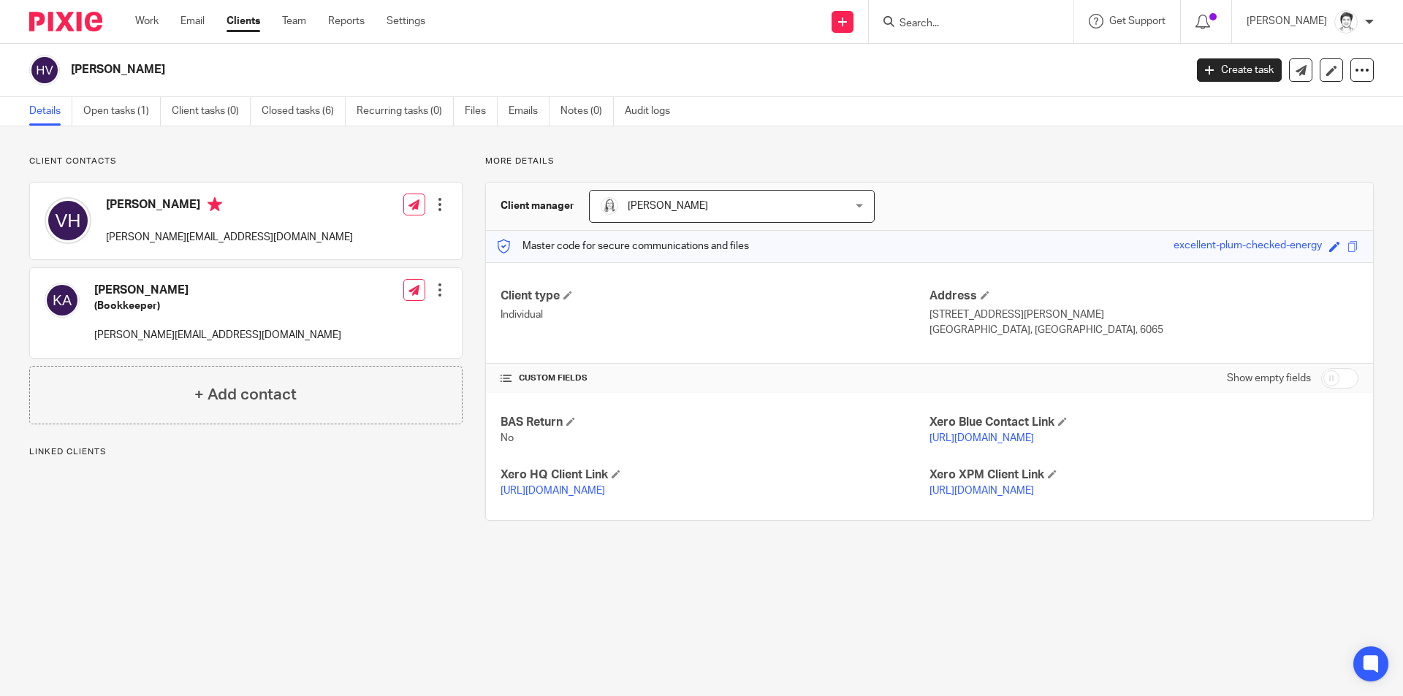  Describe the element at coordinates (715, 422) in the screenshot. I see `h4: BAS Return` at that location.